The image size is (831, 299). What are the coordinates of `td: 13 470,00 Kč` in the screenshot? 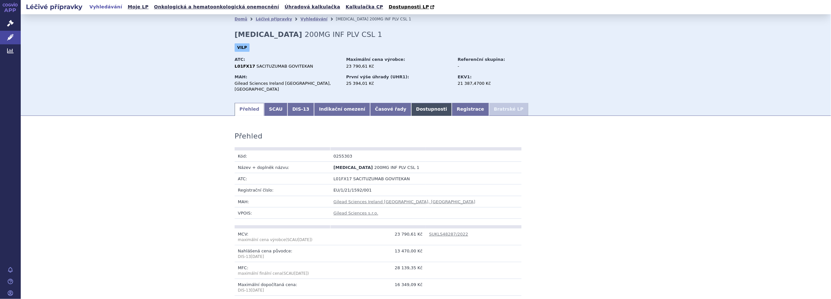 It's located at (378, 254).